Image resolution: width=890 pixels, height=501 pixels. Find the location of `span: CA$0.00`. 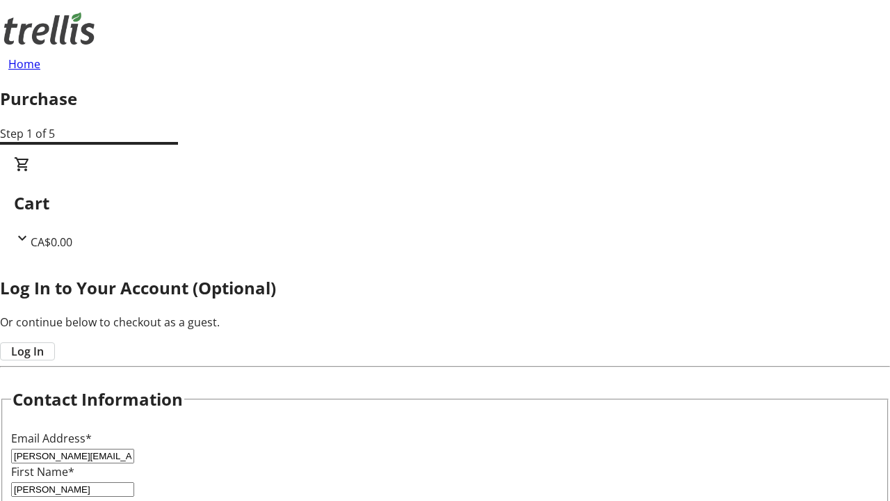

span: CA$0.00 is located at coordinates (51, 242).